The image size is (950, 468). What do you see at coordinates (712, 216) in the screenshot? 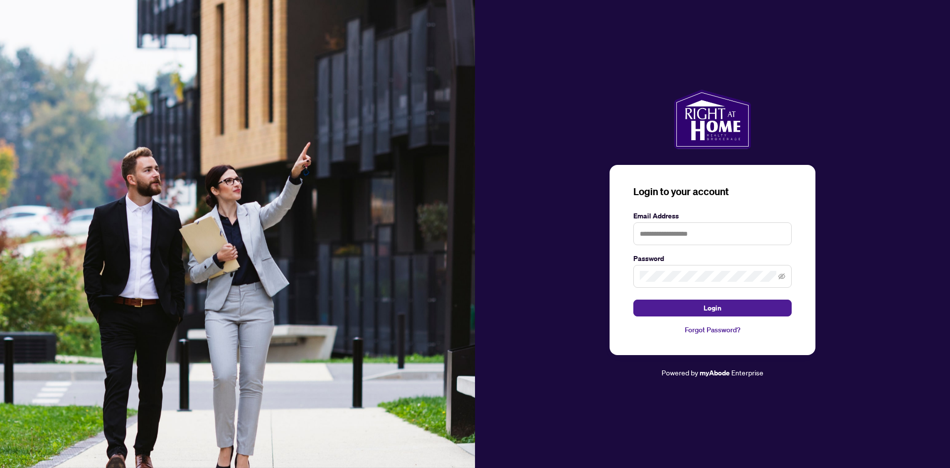
I see `label: Email Address` at bounding box center [712, 216].